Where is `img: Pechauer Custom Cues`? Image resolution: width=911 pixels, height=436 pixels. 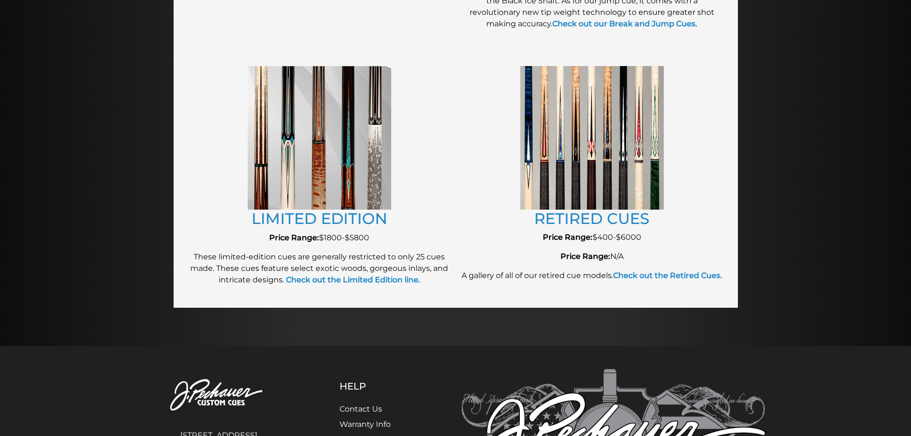 img: Pechauer Custom Cues is located at coordinates (219, 395).